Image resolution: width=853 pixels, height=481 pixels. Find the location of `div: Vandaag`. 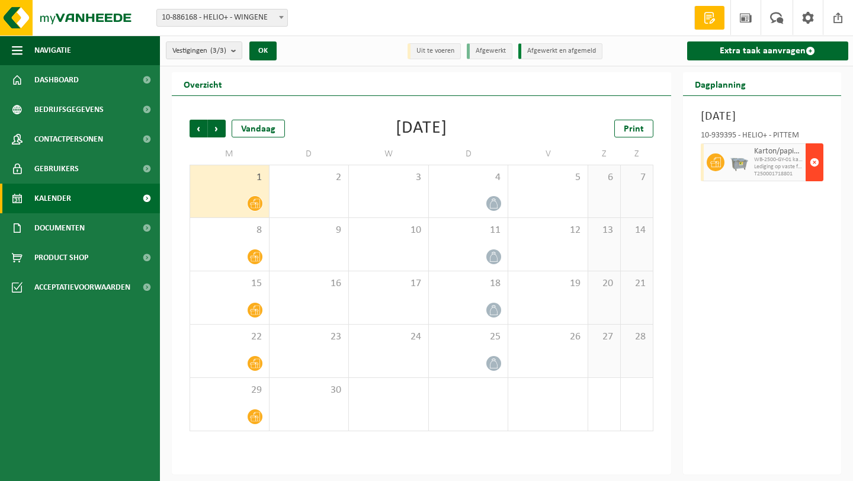

div: Vandaag is located at coordinates (258, 128).